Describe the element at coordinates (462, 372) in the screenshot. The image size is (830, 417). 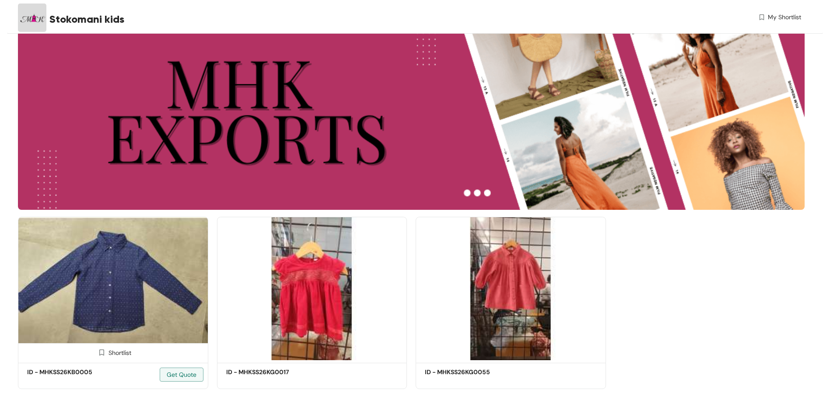
I see `h5: ID - MHKSS26KG0055` at that location.